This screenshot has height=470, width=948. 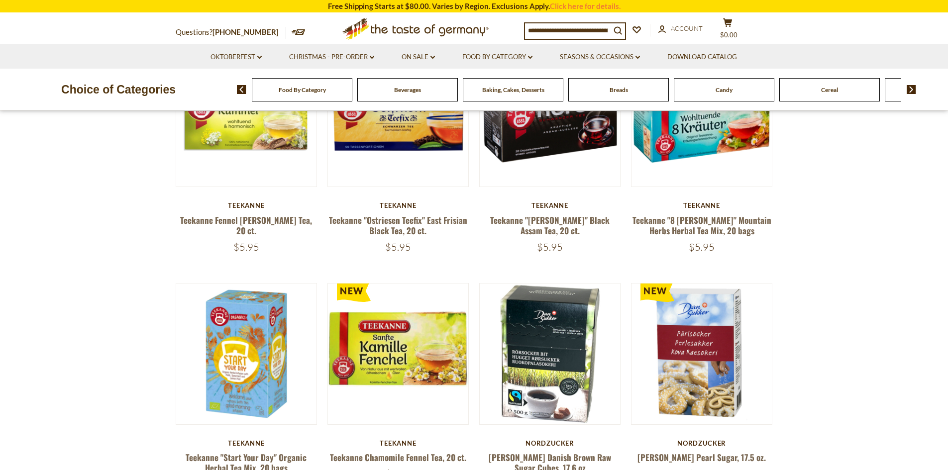 I want to click on a: Oktoberfest, so click(x=236, y=57).